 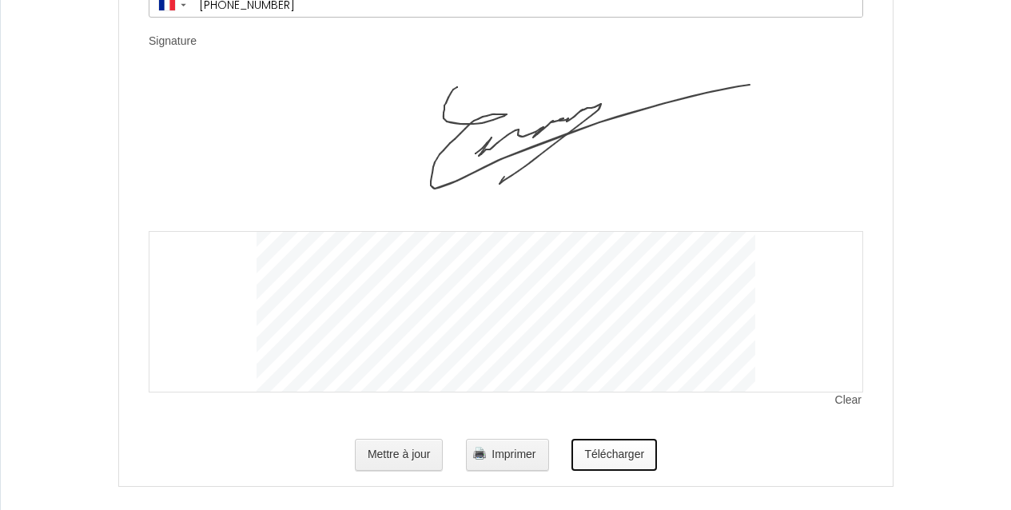 I want to click on img: signature, so click(x=506, y=151).